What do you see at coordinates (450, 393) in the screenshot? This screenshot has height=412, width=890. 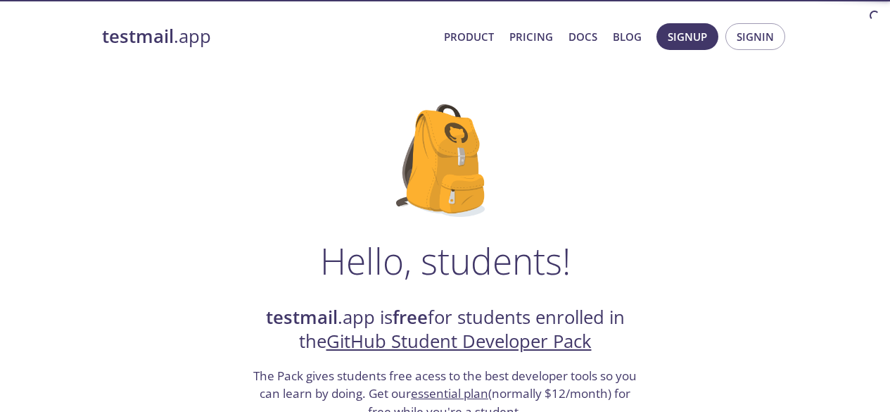 I see `a: essential plan` at bounding box center [450, 393].